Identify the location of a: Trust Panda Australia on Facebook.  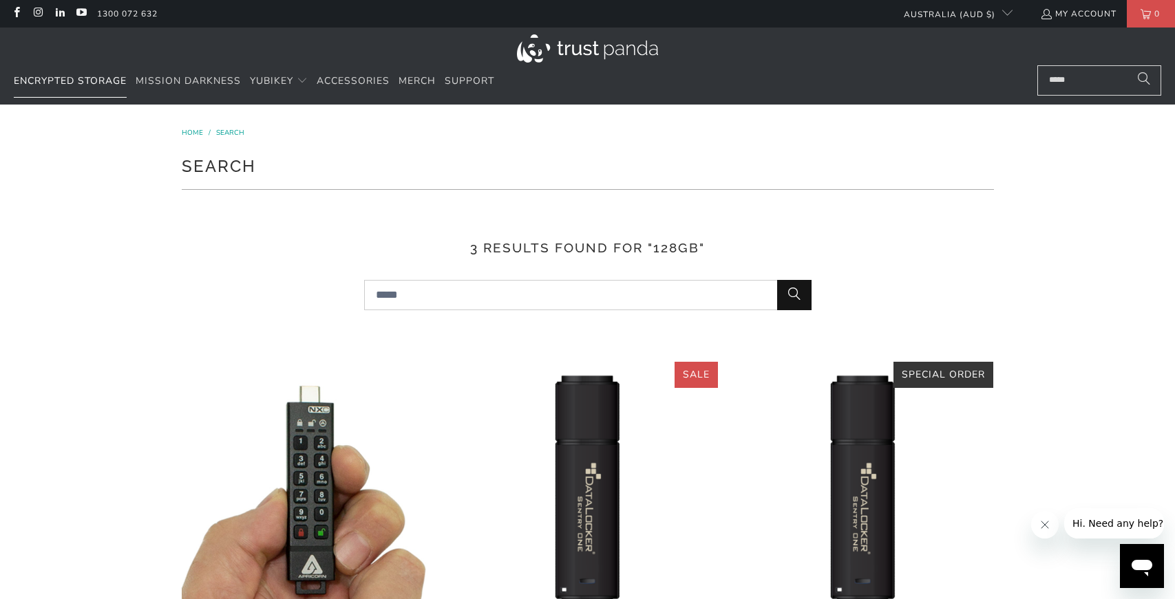
(16, 14).